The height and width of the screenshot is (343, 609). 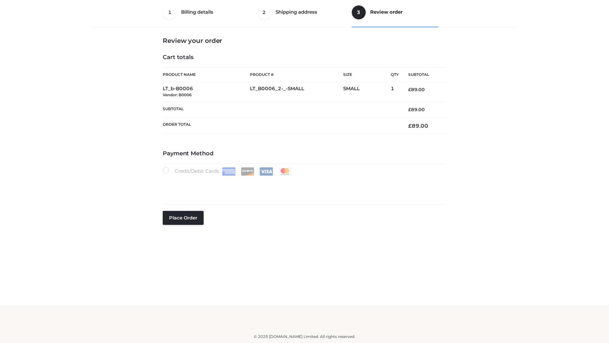 What do you see at coordinates (297, 92) in the screenshot?
I see `td: LT_B0006_2-_-SMALL` at bounding box center [297, 92].